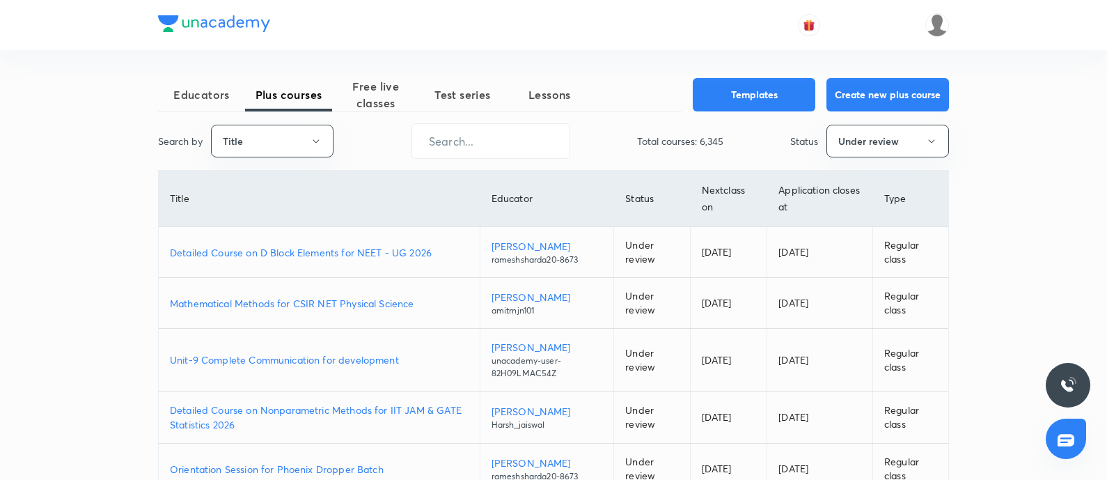 The height and width of the screenshot is (480, 1107). Describe the element at coordinates (547, 198) in the screenshot. I see `th: Educator` at that location.